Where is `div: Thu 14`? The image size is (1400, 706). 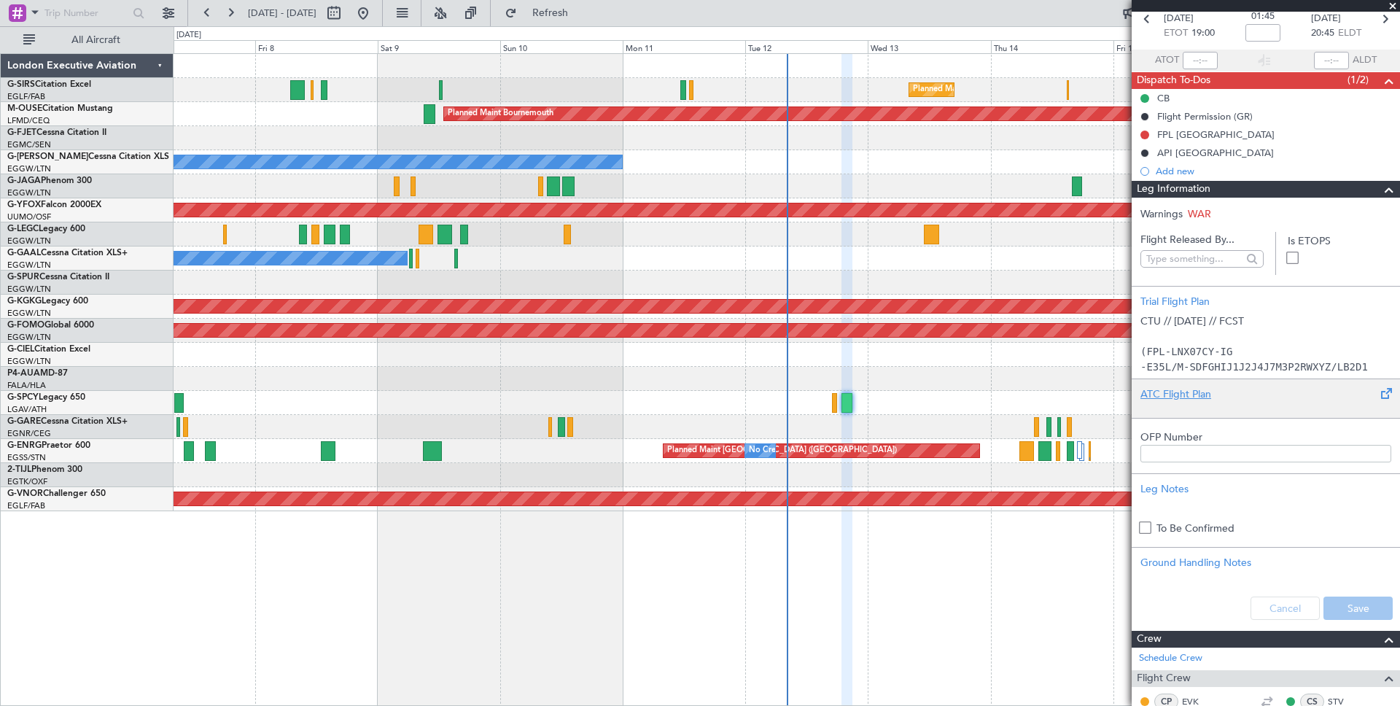 div: Thu 14 is located at coordinates (1052, 47).